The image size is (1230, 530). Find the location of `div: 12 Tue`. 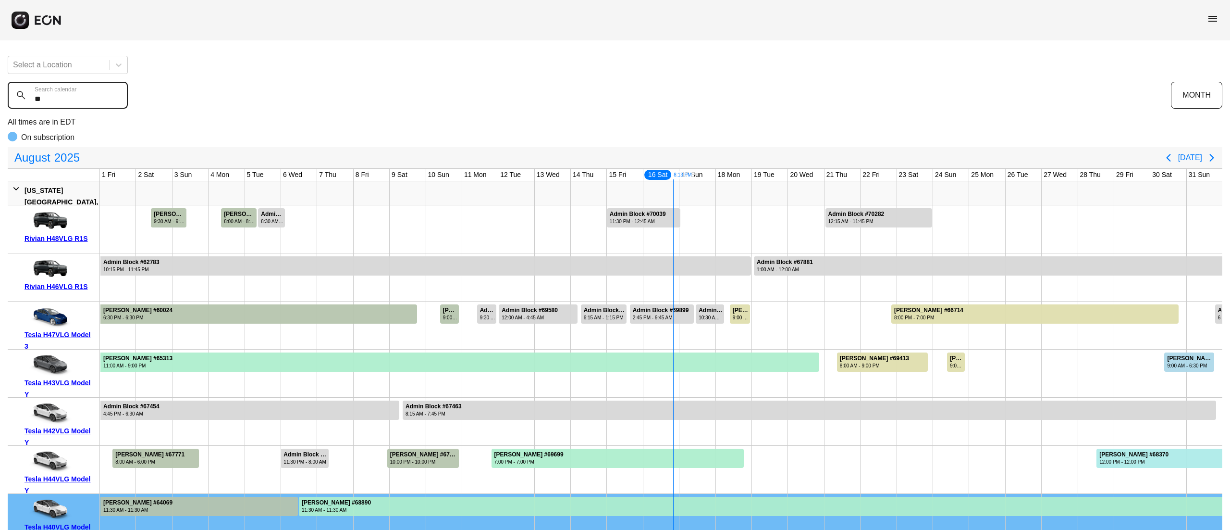

div: 12 Tue is located at coordinates (510, 174).